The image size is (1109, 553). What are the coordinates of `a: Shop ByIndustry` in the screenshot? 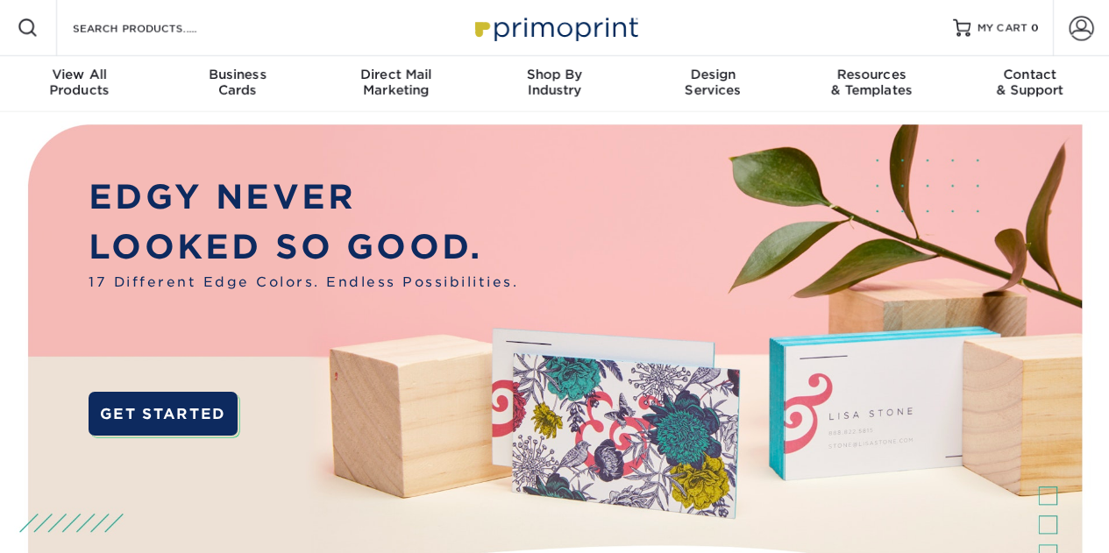 It's located at (554, 84).